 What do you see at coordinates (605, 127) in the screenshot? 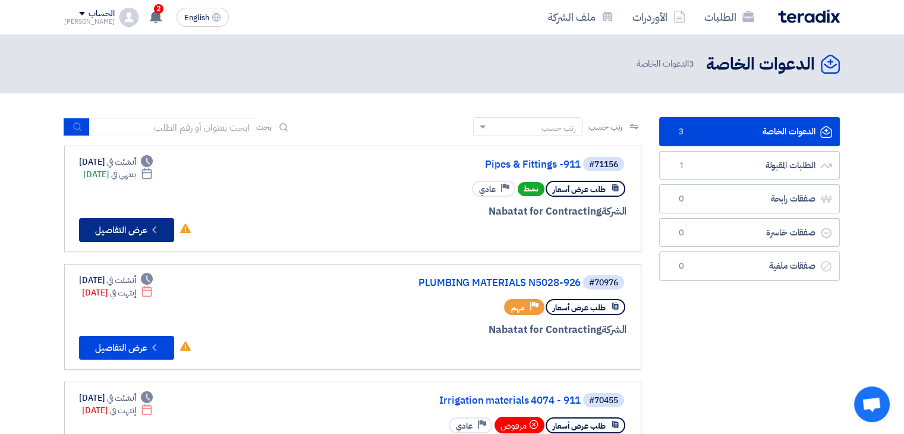
I see `span: رتب حسب` at bounding box center [605, 127].